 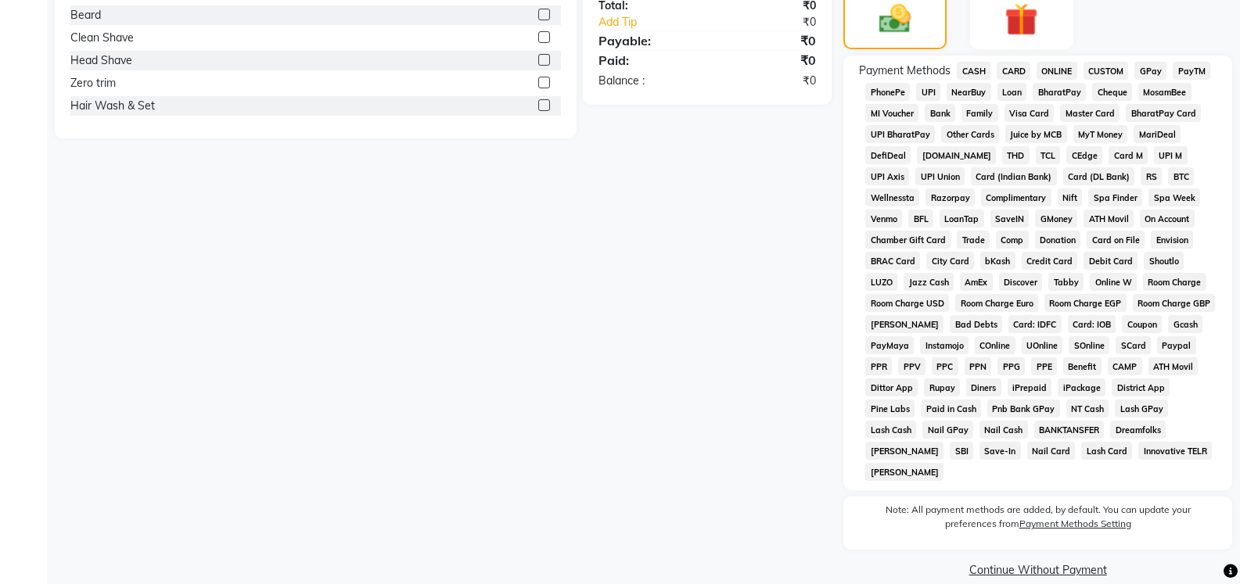 What do you see at coordinates (997, 260) in the screenshot?
I see `span: bKash` at bounding box center [997, 260].